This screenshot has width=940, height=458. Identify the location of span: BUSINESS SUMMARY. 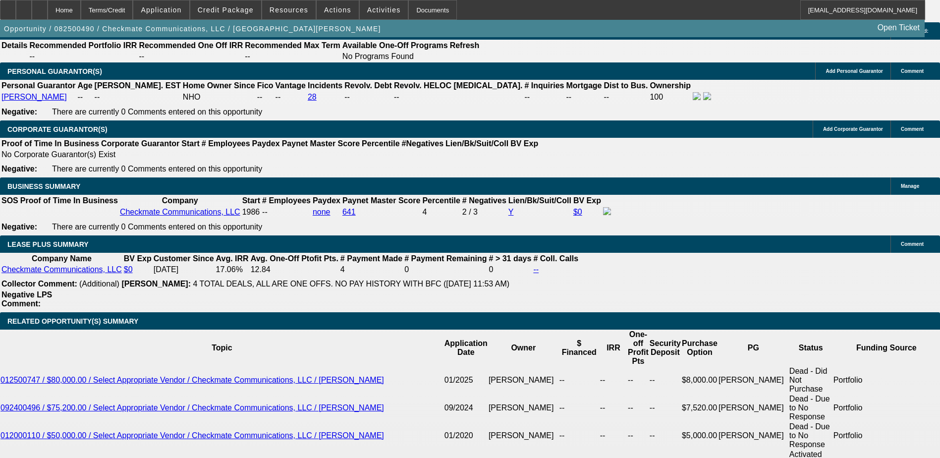
(44, 186).